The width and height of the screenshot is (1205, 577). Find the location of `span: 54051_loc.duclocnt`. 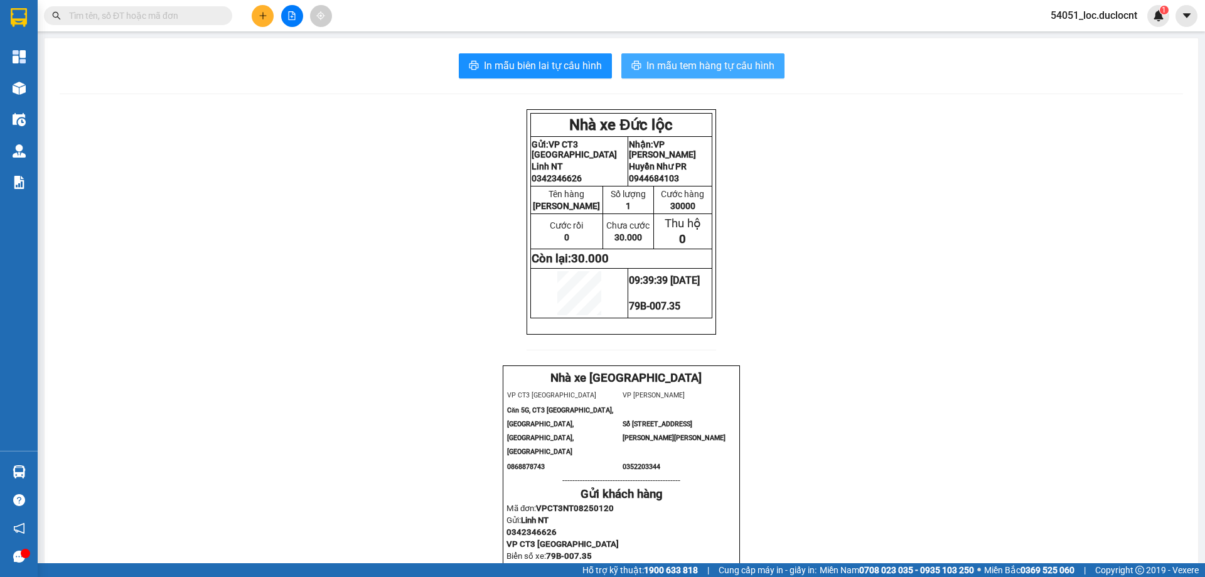

span: 54051_loc.duclocnt is located at coordinates (1094, 15).